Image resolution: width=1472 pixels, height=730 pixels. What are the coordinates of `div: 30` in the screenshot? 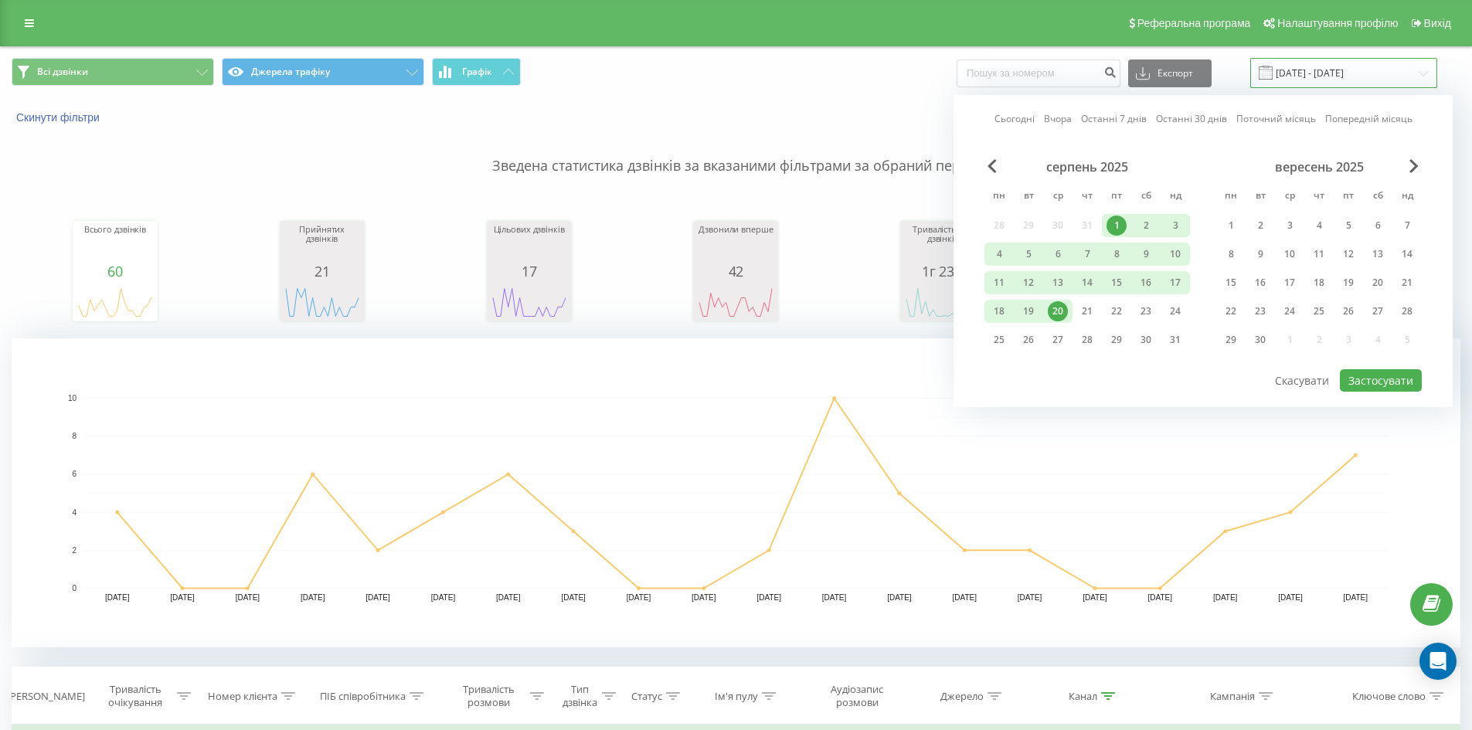 It's located at (1146, 340).